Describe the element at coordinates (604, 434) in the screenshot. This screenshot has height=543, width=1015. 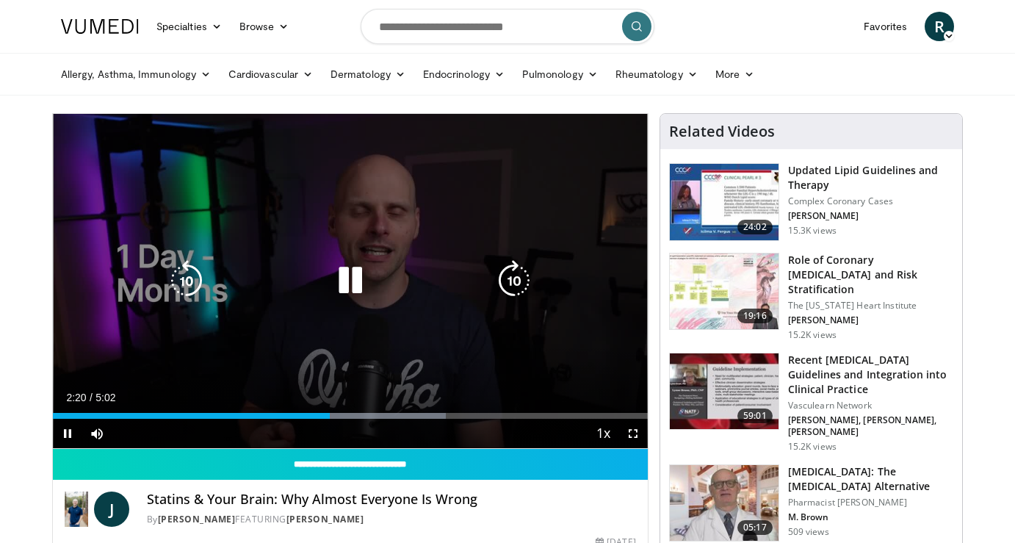
I see `button: Playback Rate` at that location.